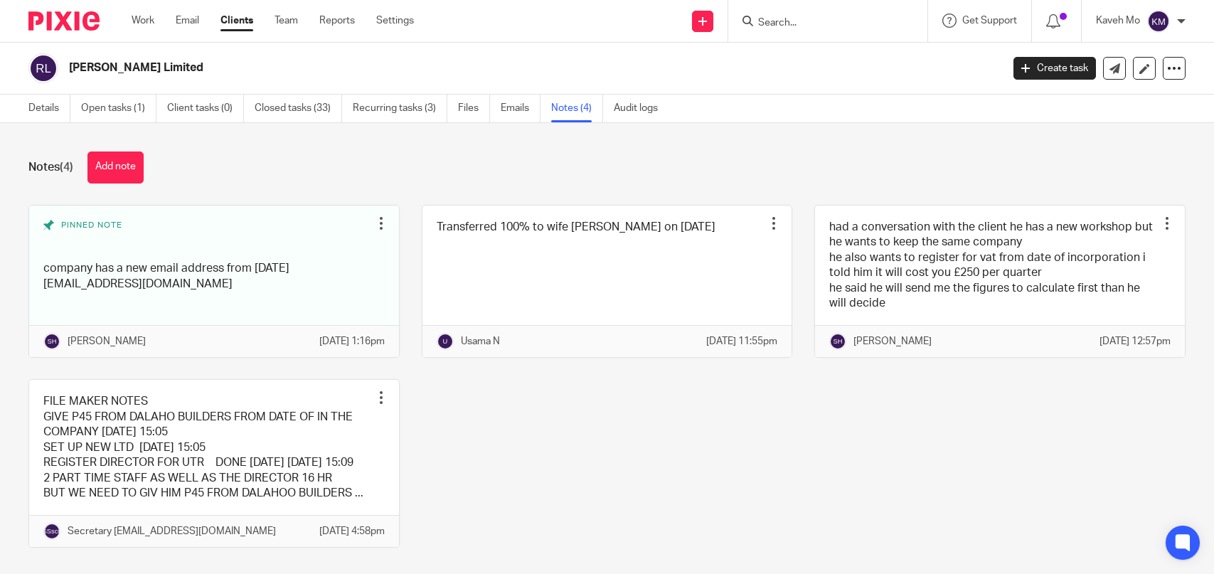 This screenshot has width=1214, height=574. I want to click on a: Work, so click(143, 21).